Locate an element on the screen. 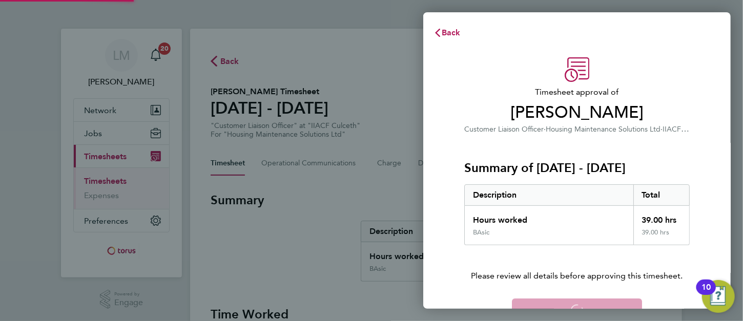 The height and width of the screenshot is (321, 743). div: BAsic is located at coordinates (481, 232).